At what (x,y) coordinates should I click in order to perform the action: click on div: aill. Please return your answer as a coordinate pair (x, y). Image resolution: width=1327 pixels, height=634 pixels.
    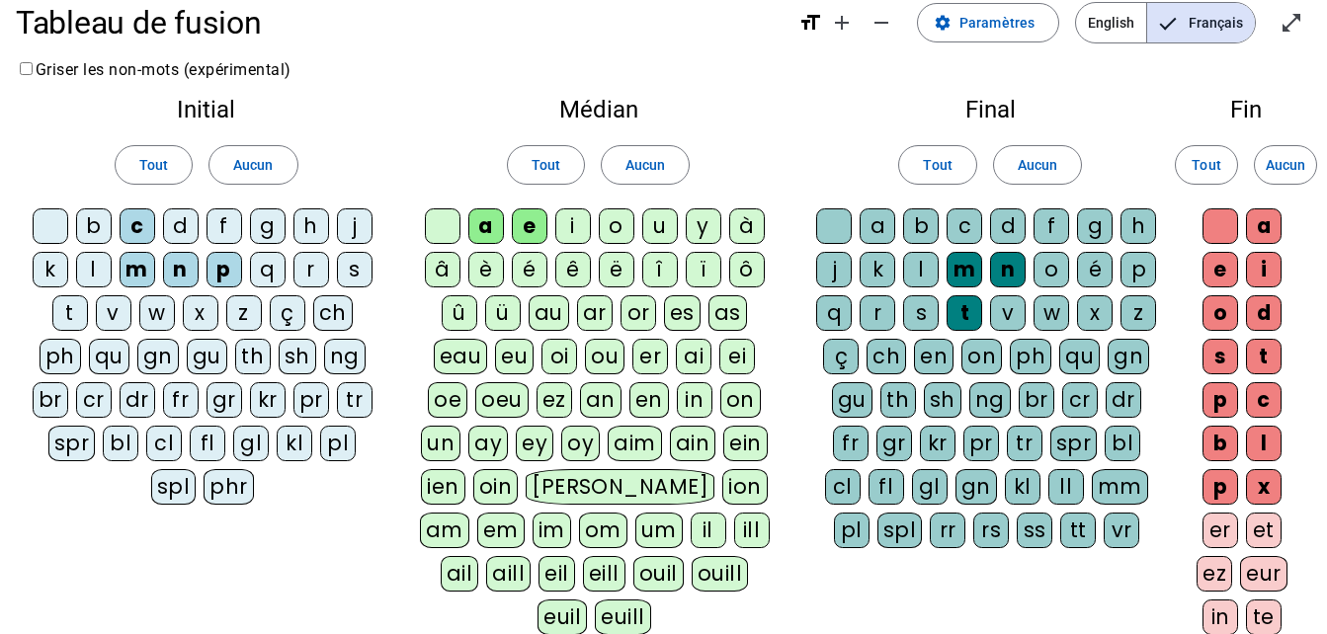
    Looking at the image, I should click on (508, 574).